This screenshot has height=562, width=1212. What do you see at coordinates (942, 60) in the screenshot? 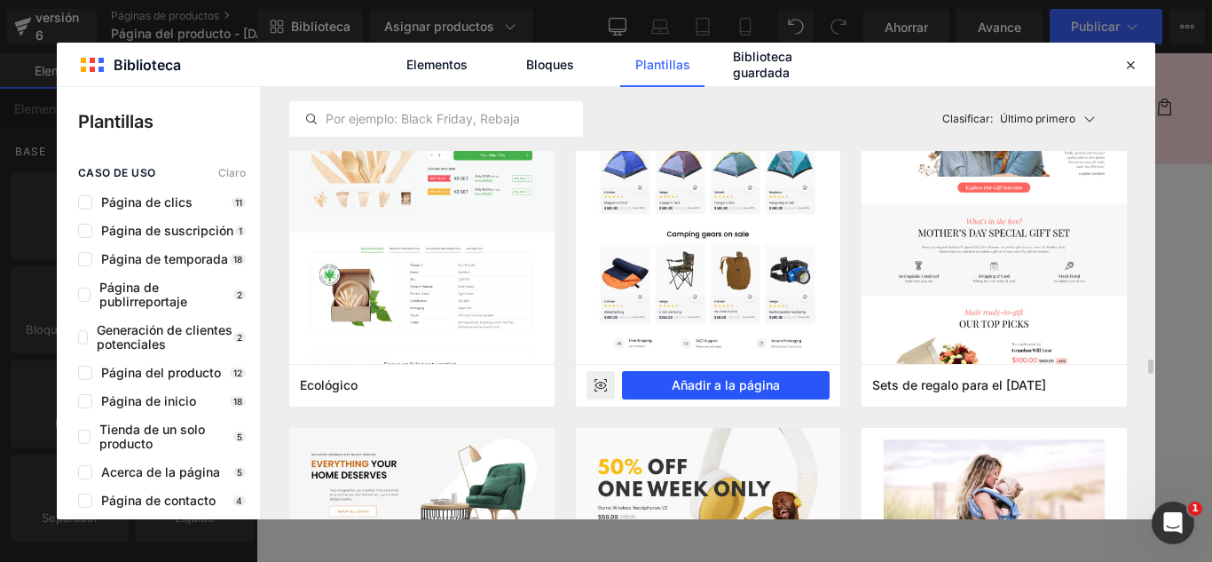
I see `summary: Búsqueda` at bounding box center [942, 60].